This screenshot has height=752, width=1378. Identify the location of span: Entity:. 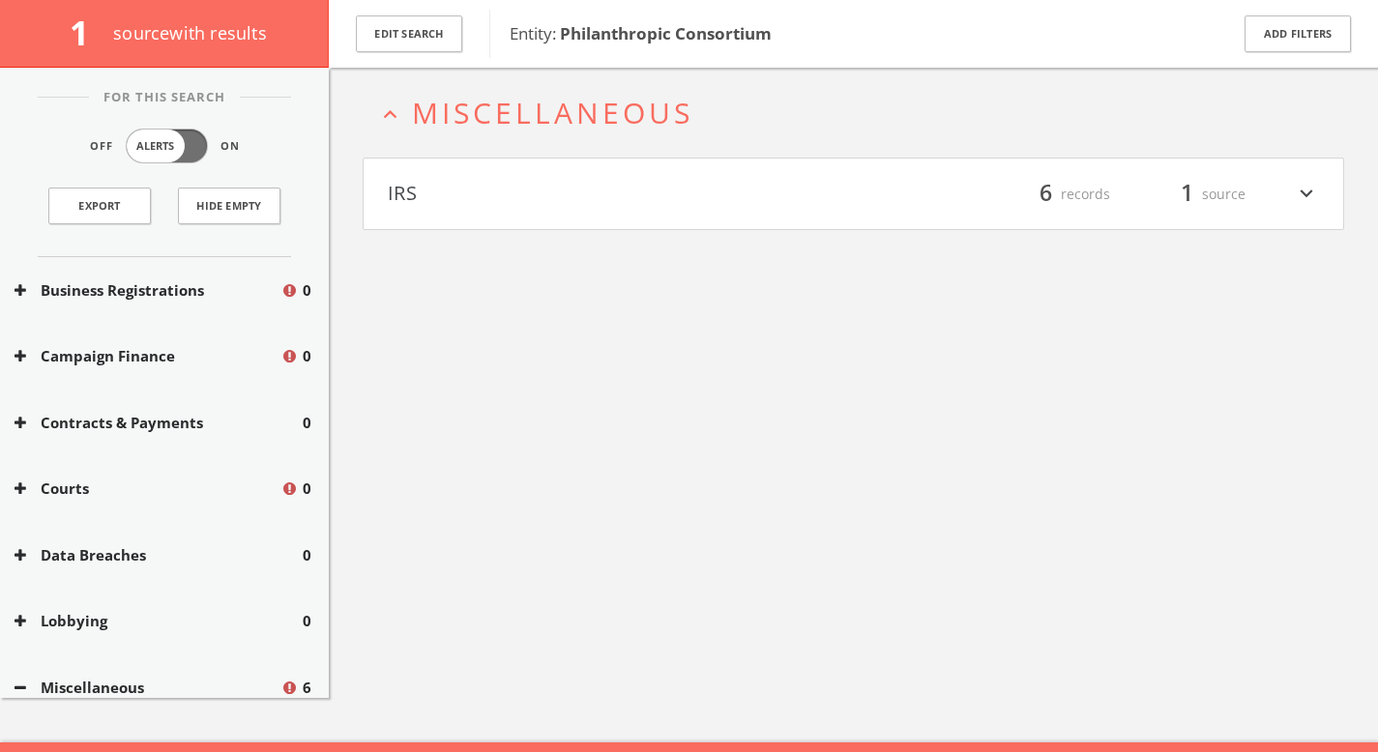
(640, 33).